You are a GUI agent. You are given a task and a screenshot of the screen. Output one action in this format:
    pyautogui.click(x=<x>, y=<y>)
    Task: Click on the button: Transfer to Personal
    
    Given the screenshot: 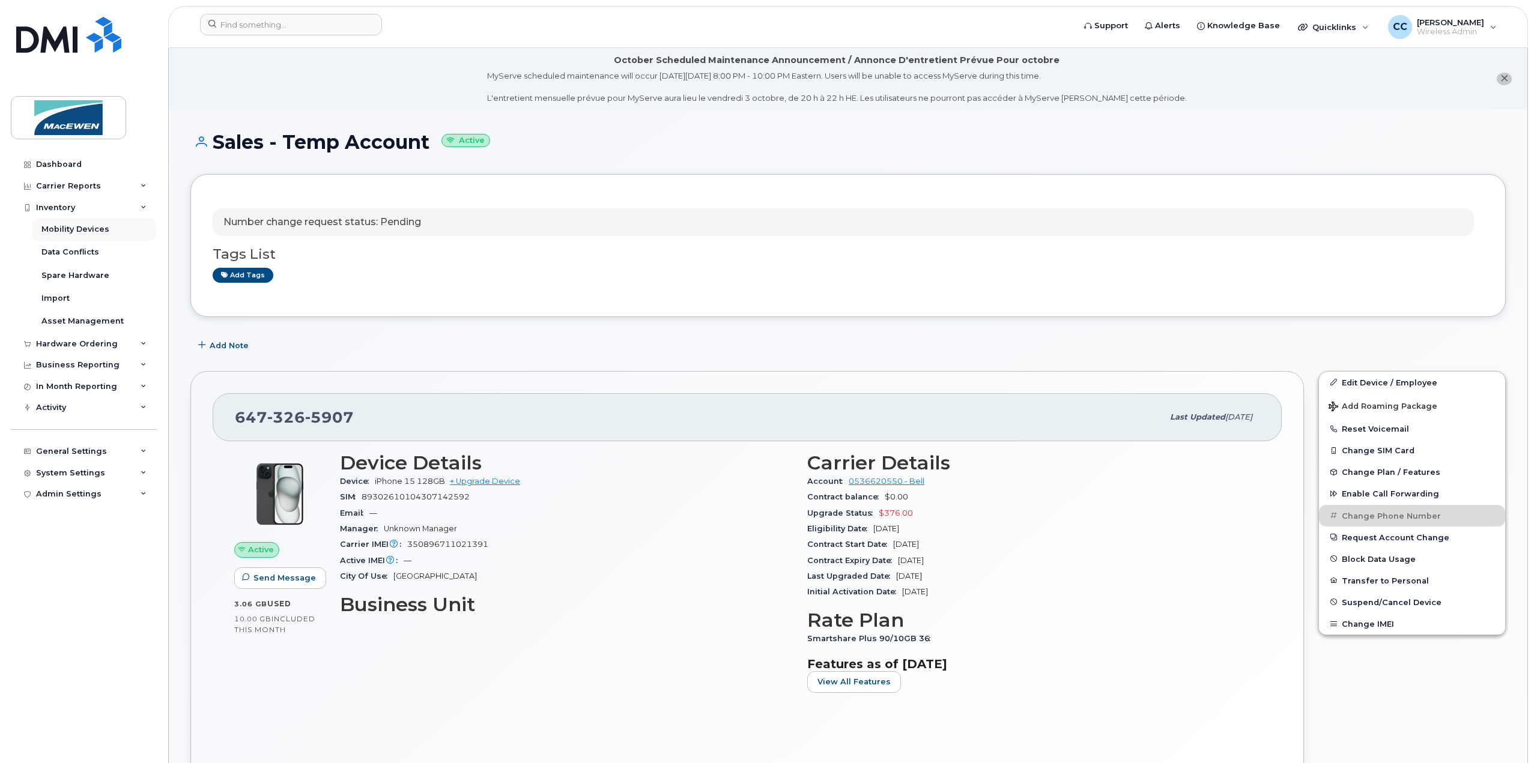 What is the action you would take?
    pyautogui.click(x=1412, y=581)
    